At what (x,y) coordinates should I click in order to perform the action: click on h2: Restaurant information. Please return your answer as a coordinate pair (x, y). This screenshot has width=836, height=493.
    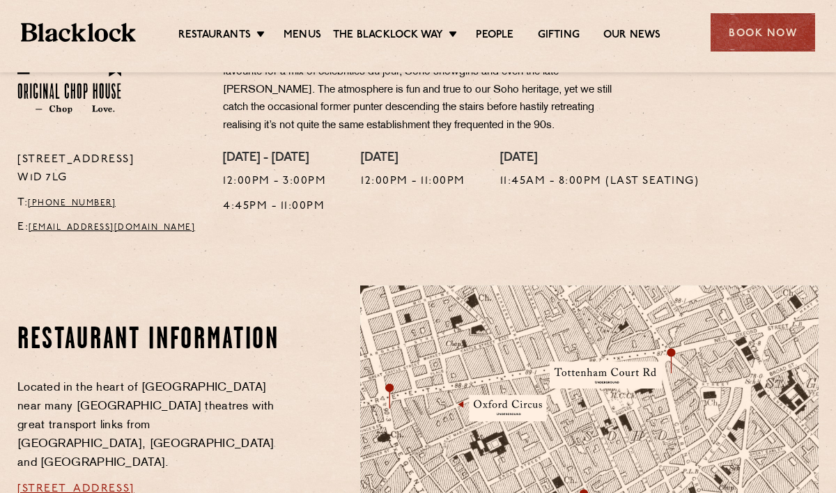
    Looking at the image, I should click on (148, 341).